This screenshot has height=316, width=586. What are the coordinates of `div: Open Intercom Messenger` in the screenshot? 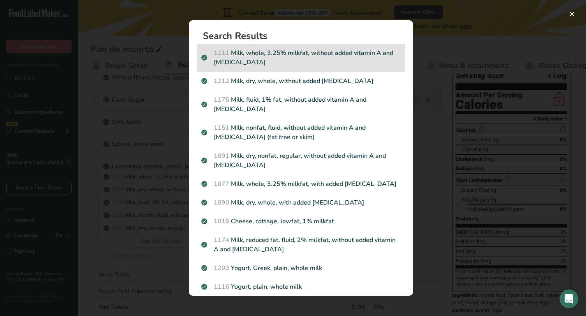 It's located at (569, 299).